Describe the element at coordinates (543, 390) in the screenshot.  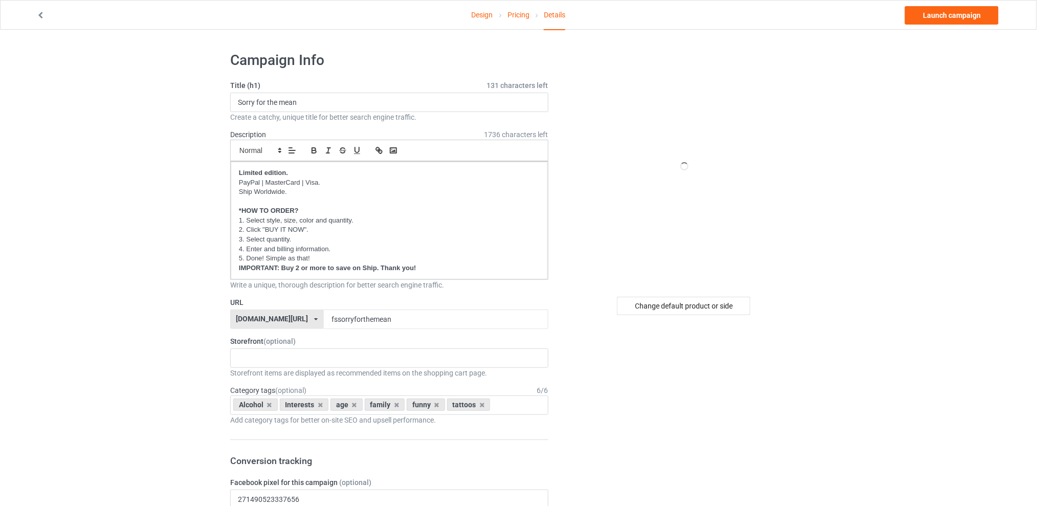
I see `div: 6 / 6` at that location.